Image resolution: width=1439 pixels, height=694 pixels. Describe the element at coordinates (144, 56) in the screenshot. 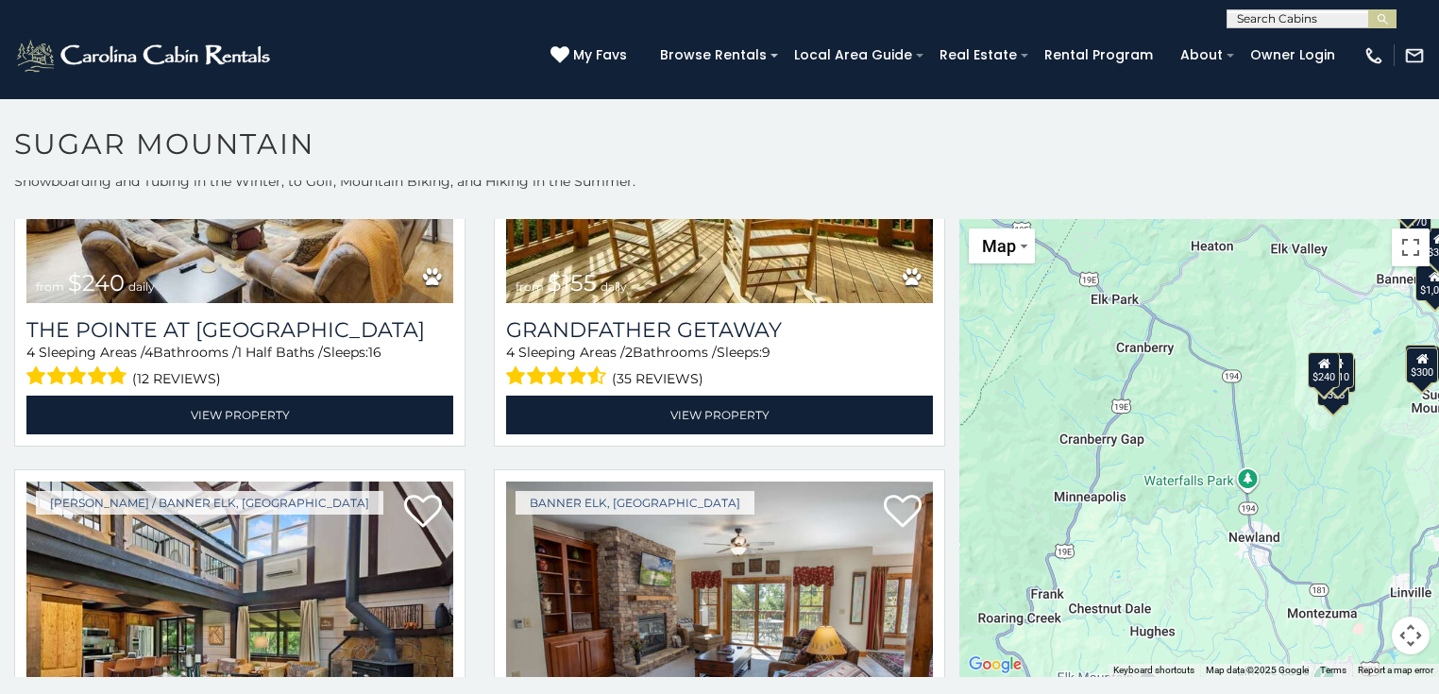

I see `img: White-1-2.png` at that location.